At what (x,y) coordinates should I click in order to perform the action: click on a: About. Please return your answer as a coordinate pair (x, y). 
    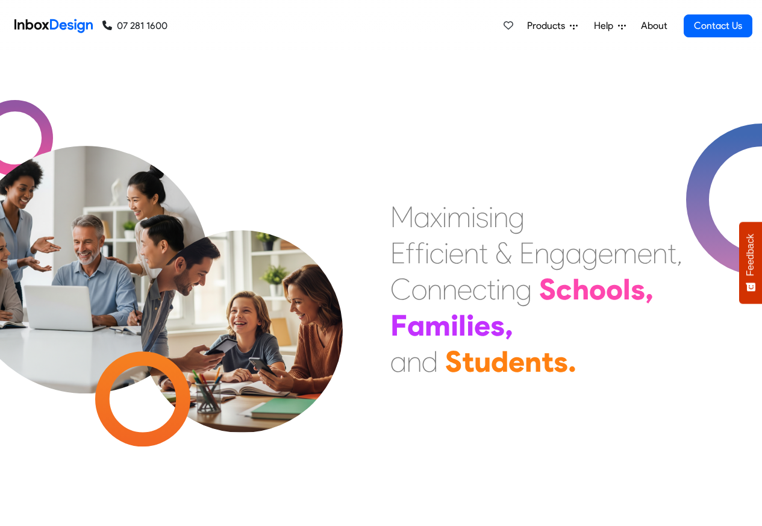
    Looking at the image, I should click on (654, 26).